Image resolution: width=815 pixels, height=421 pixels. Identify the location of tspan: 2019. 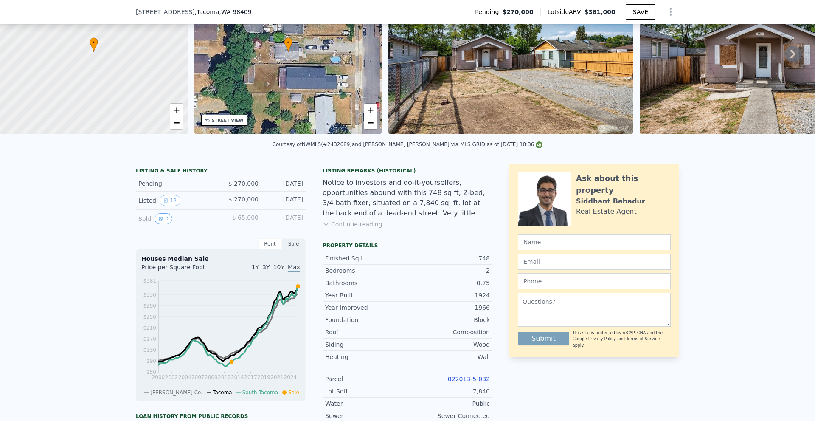
(264, 377).